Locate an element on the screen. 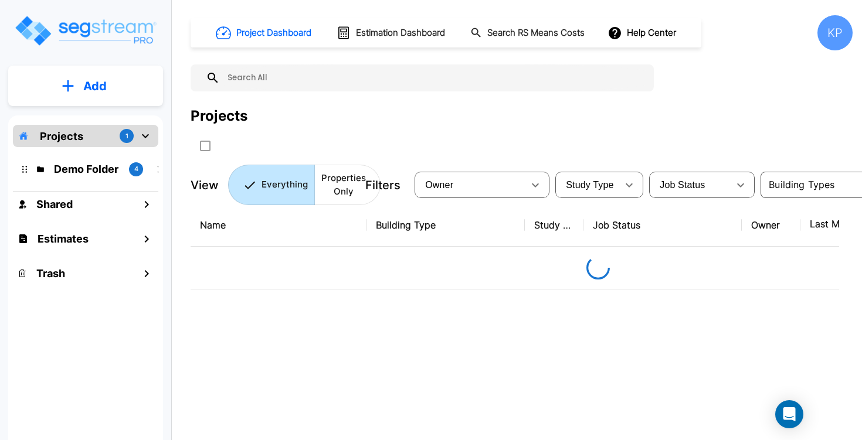  span: Job Status is located at coordinates (682, 185).